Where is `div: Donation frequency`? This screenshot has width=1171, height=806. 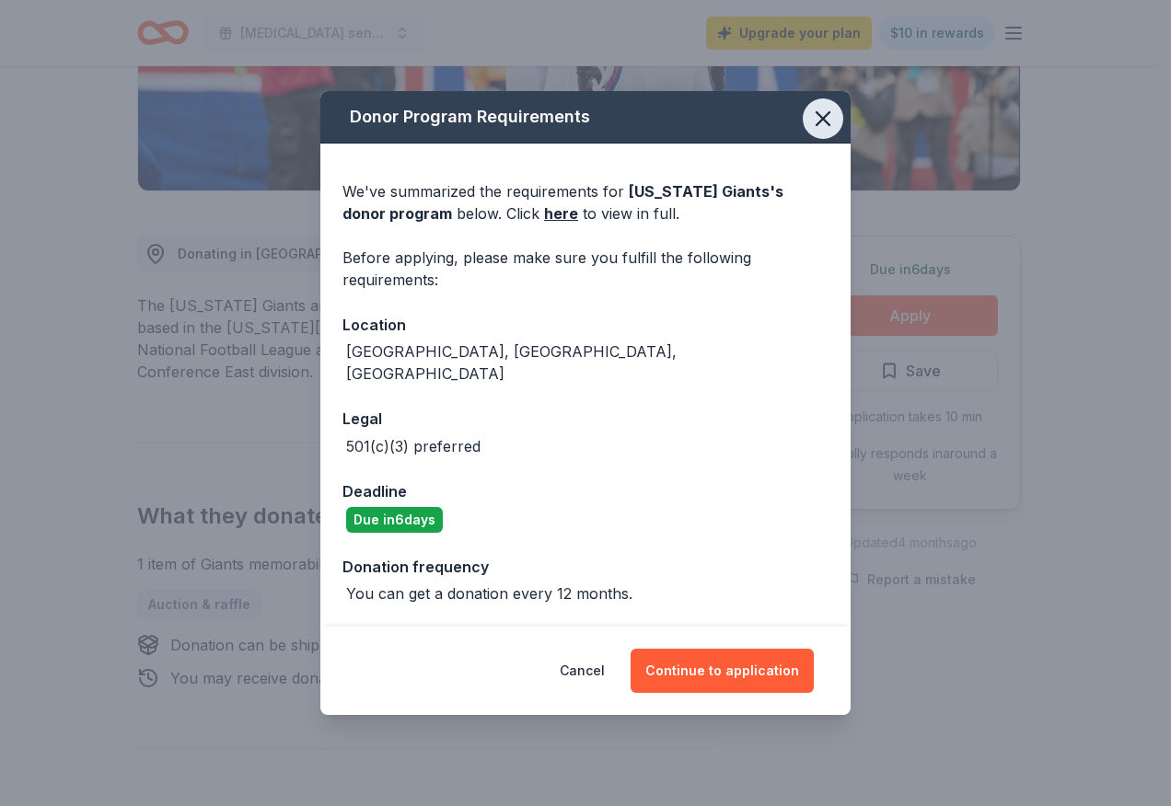 div: Donation frequency is located at coordinates (585, 567).